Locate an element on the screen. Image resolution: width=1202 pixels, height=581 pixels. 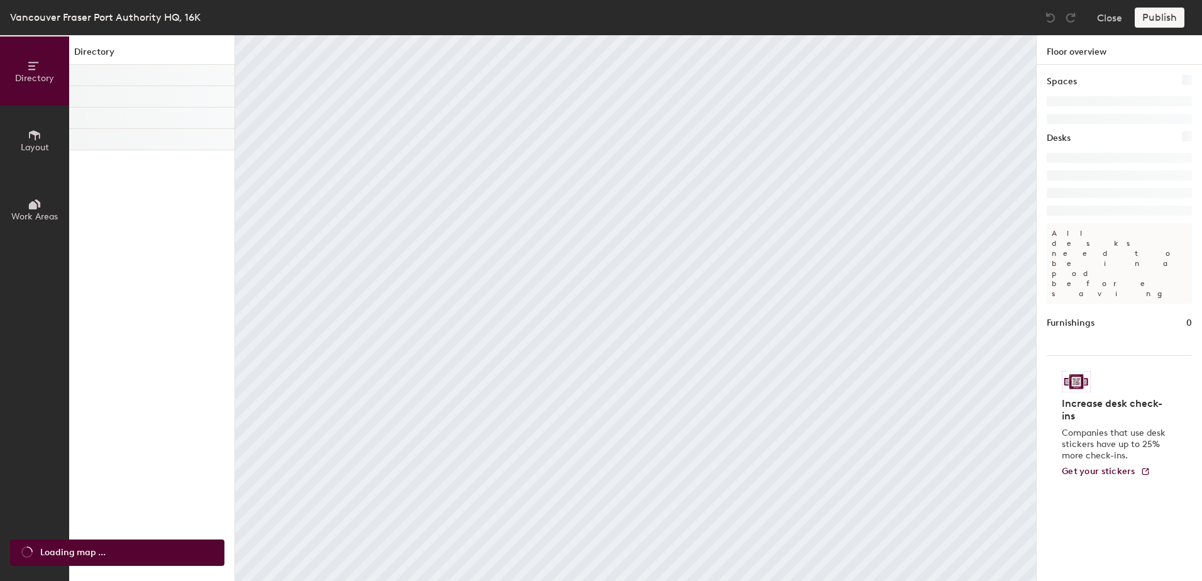
span: Get your stickers is located at coordinates (1099, 471).